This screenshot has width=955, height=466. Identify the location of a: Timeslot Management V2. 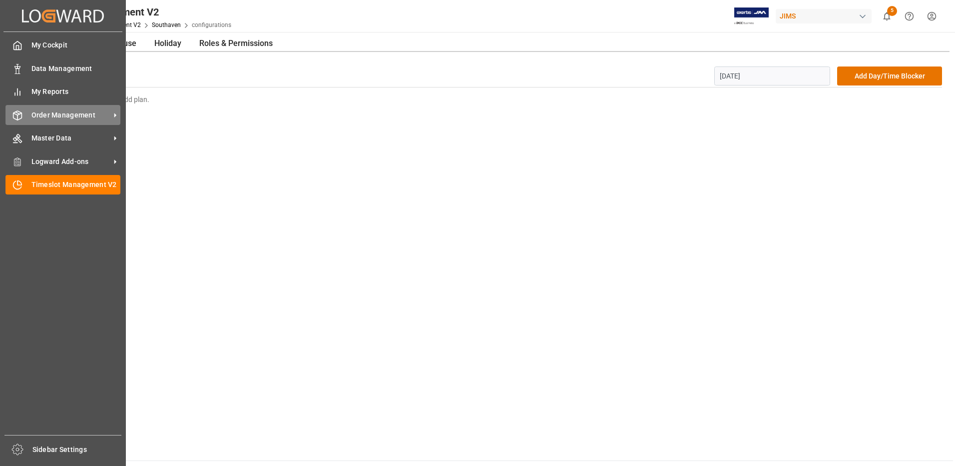
(63, 184).